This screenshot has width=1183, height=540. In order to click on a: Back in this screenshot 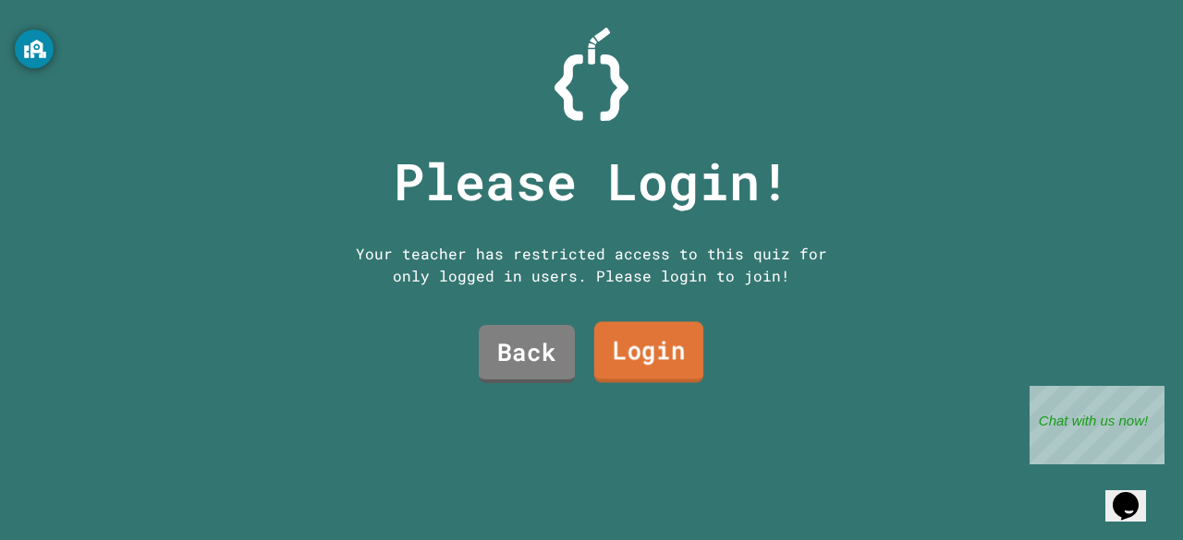, I will do `click(527, 354)`.